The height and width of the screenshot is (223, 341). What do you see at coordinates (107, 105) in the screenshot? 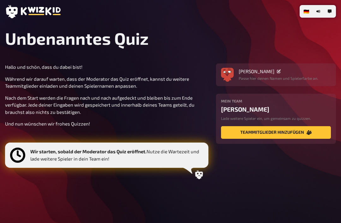
I see `p: Nach dem Start werden die Fragen nach und nach aufgedeckt und bleiben bis zum Ende verfügbar. Jed...` at bounding box center [107, 105].